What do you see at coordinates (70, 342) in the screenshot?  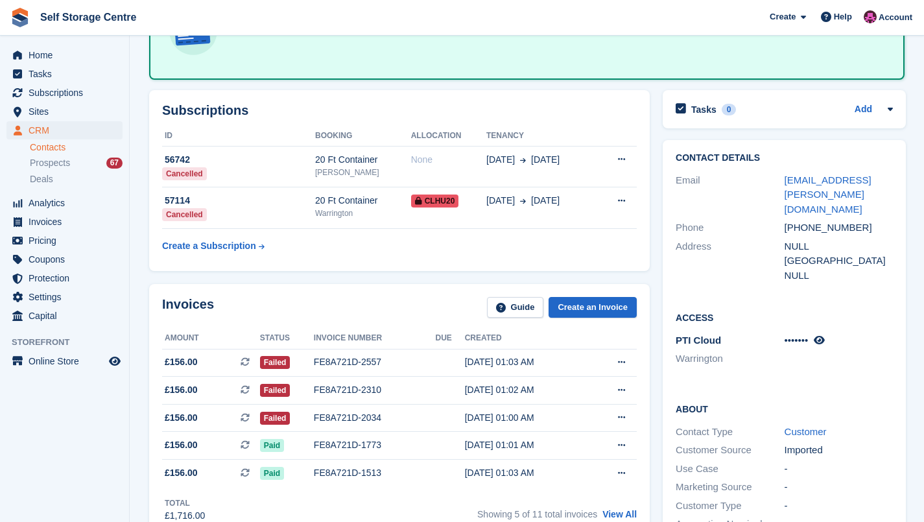 I see `span: Storefront` at bounding box center [70, 342].